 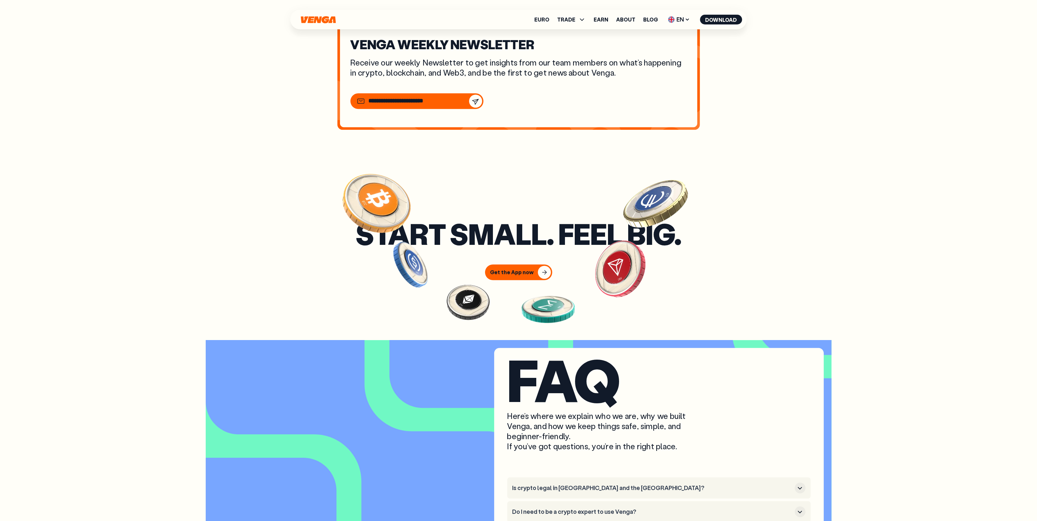 I want to click on h2: FAQ, so click(x=659, y=379).